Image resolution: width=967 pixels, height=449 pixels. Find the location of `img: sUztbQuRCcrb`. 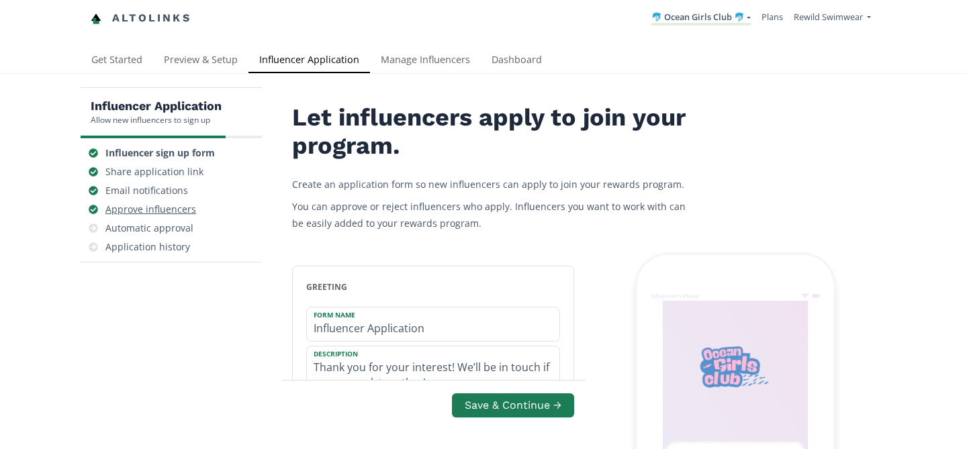

img: sUztbQuRCcrb is located at coordinates (735, 367).